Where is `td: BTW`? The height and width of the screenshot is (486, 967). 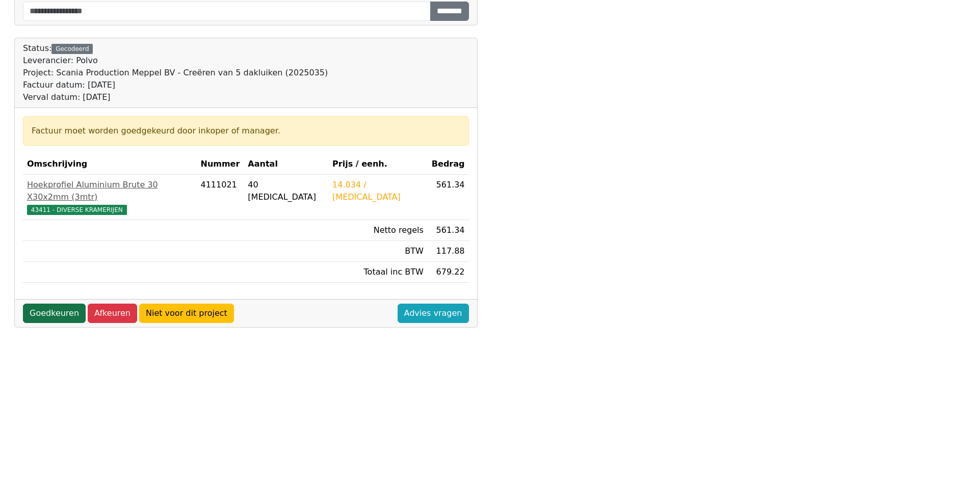
td: BTW is located at coordinates (378, 251).